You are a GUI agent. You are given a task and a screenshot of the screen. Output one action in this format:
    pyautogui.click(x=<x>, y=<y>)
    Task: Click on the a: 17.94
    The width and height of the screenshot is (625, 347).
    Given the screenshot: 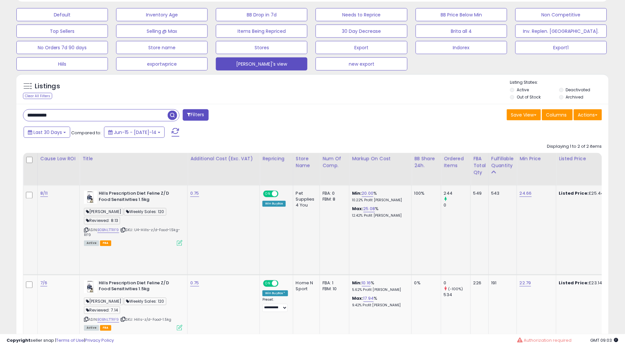 What is the action you would take?
    pyautogui.click(x=369, y=299)
    